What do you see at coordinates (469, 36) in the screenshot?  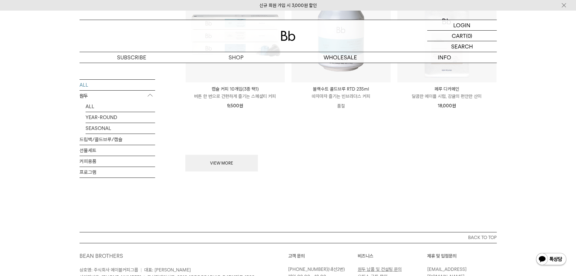 I see `p: (0)` at bounding box center [469, 36].